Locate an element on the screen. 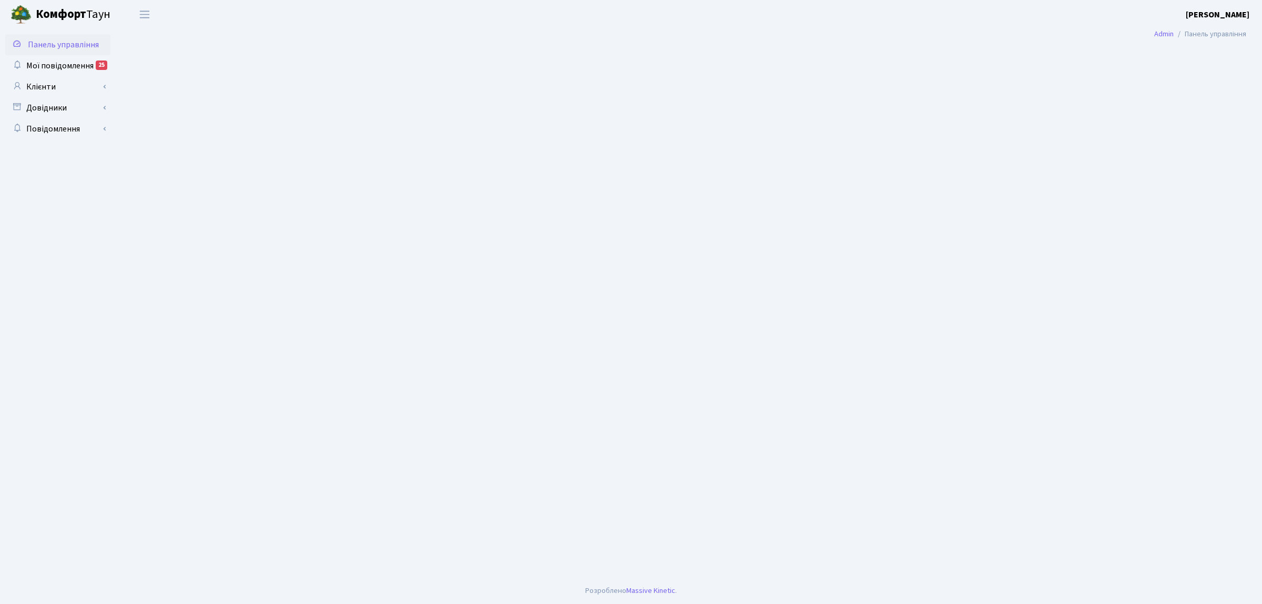 Image resolution: width=1262 pixels, height=604 pixels. a: Admin is located at coordinates (1164, 34).